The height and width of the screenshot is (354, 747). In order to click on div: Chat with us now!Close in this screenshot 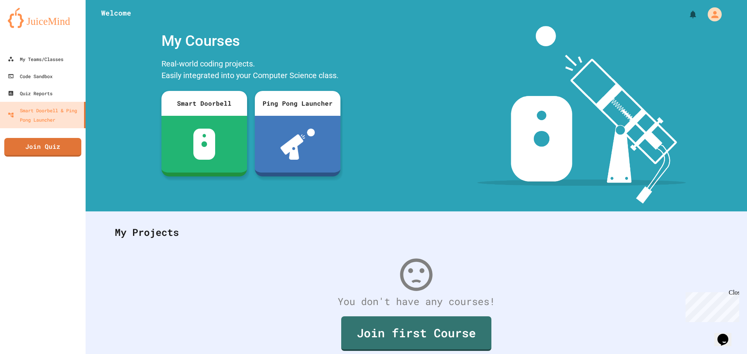, I will do `click(28, 26)`.